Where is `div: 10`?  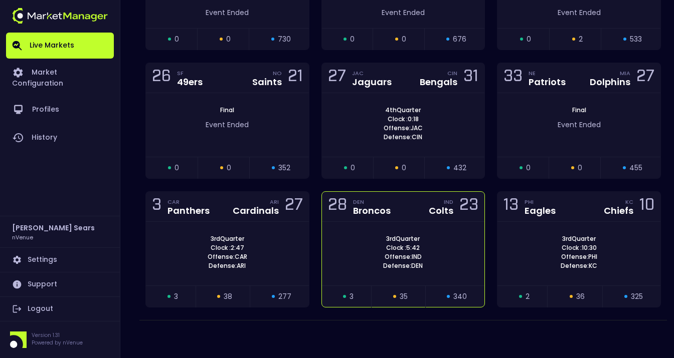 div: 10 is located at coordinates (647, 207).